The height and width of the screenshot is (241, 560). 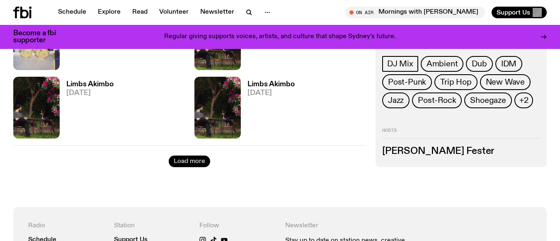 What do you see at coordinates (237, 226) in the screenshot?
I see `h4: Follow` at bounding box center [237, 226].